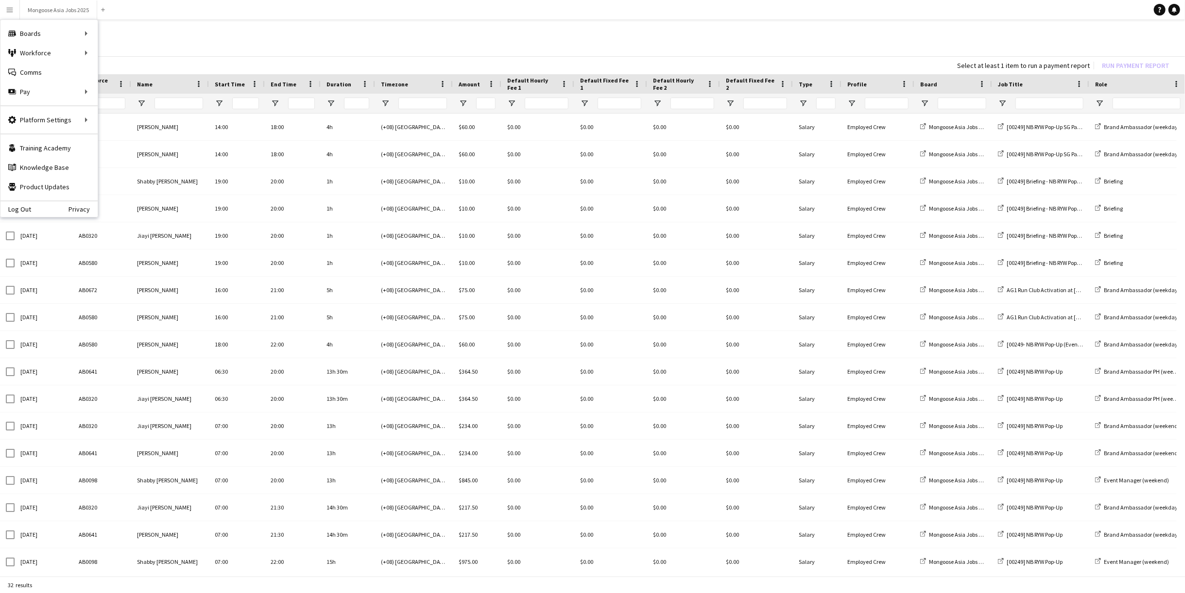 The width and height of the screenshot is (1185, 593). What do you see at coordinates (1141, 453) in the screenshot?
I see `span: Brand Ambassador (weekend)` at bounding box center [1141, 453].